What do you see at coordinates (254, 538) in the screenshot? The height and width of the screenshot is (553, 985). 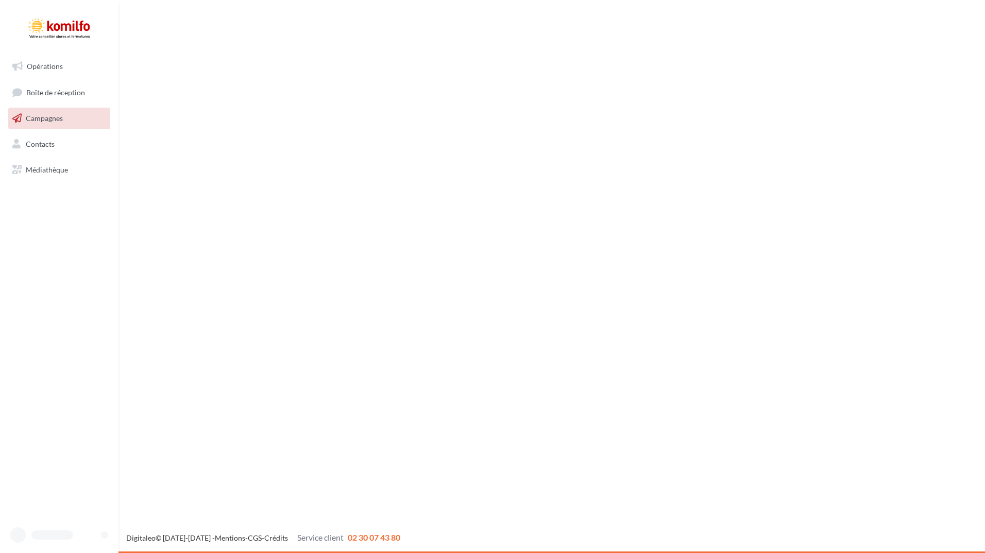 I see `a: CGS` at bounding box center [254, 538].